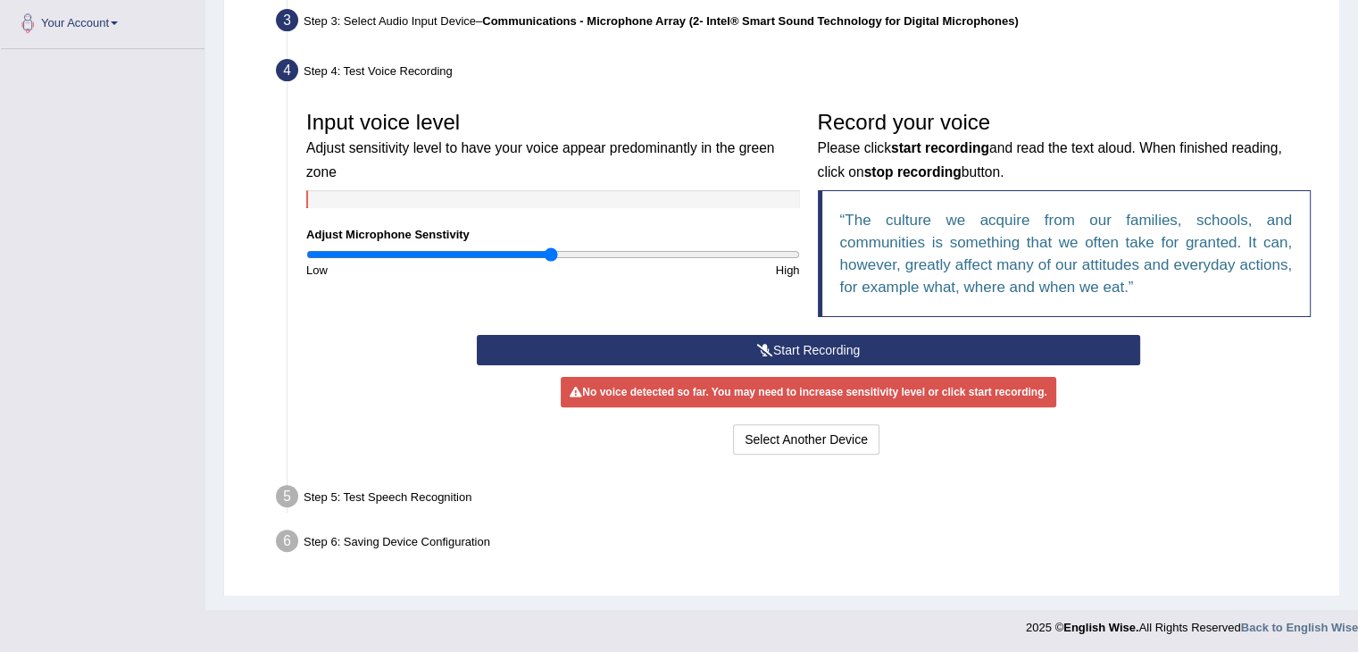 This screenshot has height=652, width=1358. I want to click on div: Step 5: Test Speech Recognition, so click(799, 499).